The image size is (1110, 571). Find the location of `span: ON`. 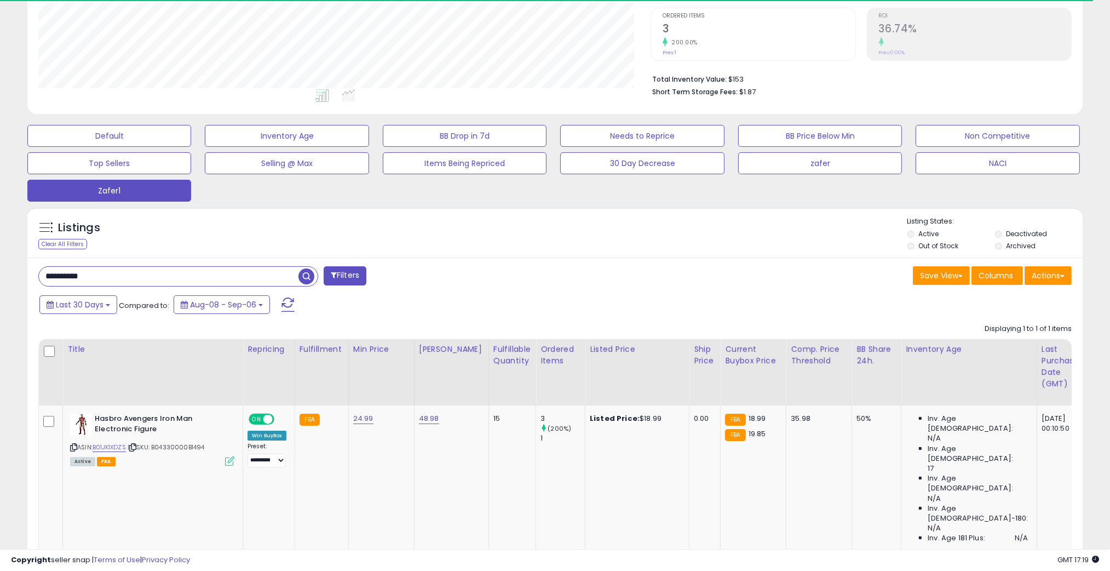

span: ON is located at coordinates (256, 419).